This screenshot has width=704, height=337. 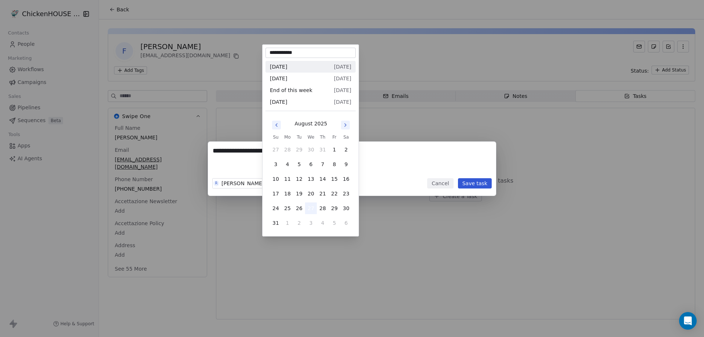 What do you see at coordinates (346, 164) in the screenshot?
I see `button: 9` at bounding box center [346, 164].